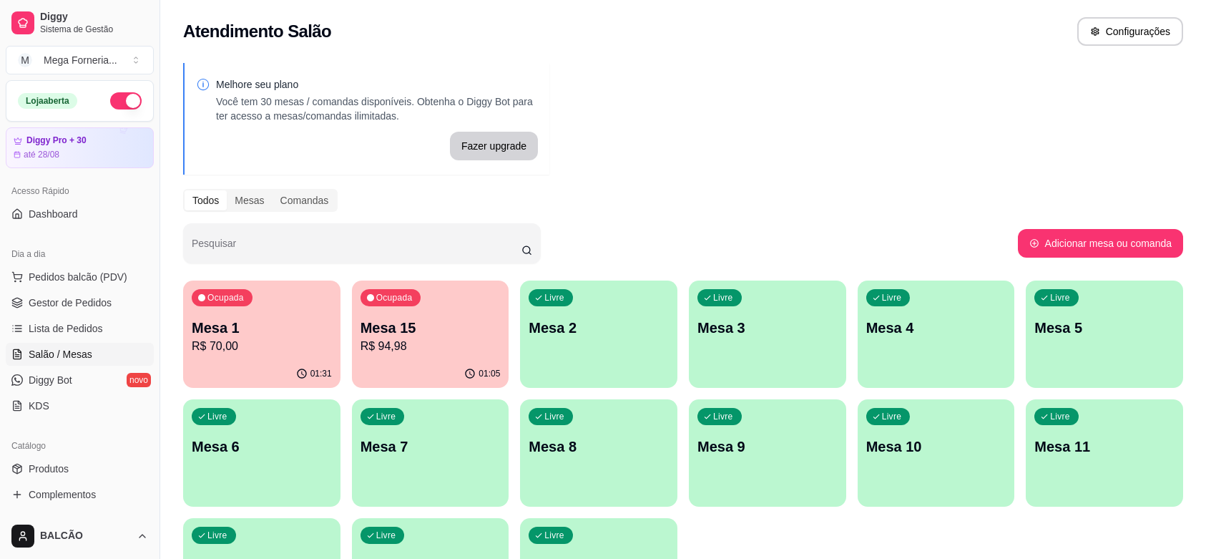  Describe the element at coordinates (50, 380) in the screenshot. I see `span: Diggy Bot` at that location.